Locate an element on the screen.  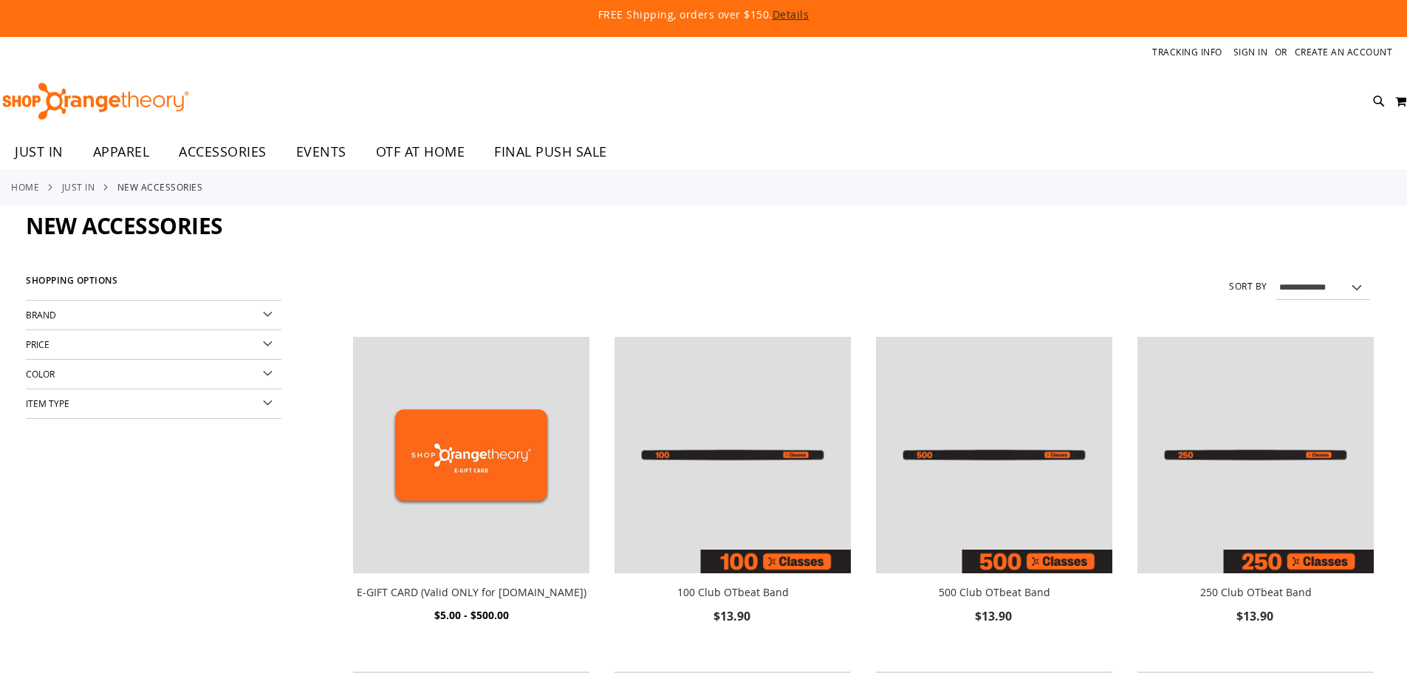
label: Sort By is located at coordinates (1248, 286).